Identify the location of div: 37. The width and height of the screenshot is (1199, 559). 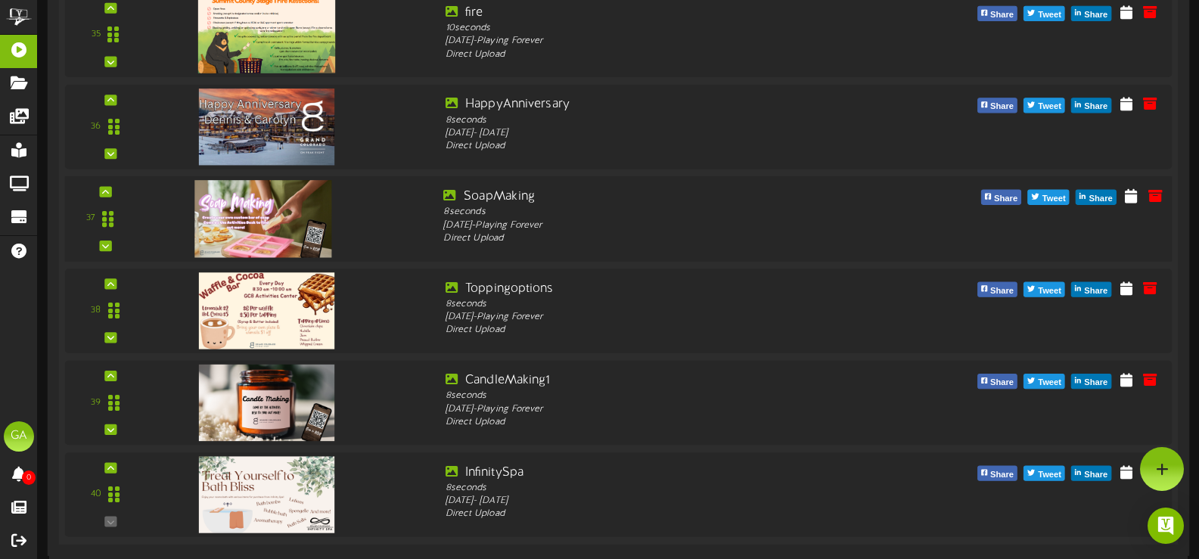
(91, 219).